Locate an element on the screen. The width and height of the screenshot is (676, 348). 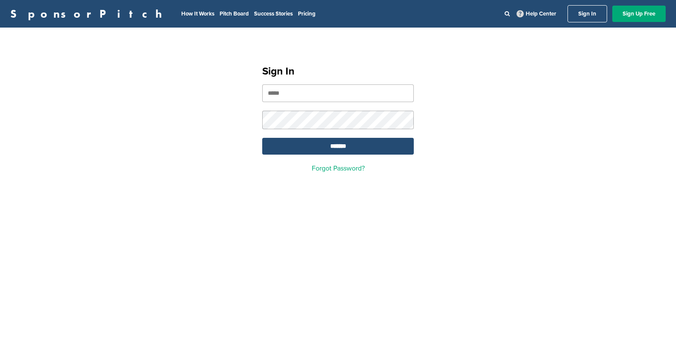
h1: Sign In is located at coordinates (338, 71).